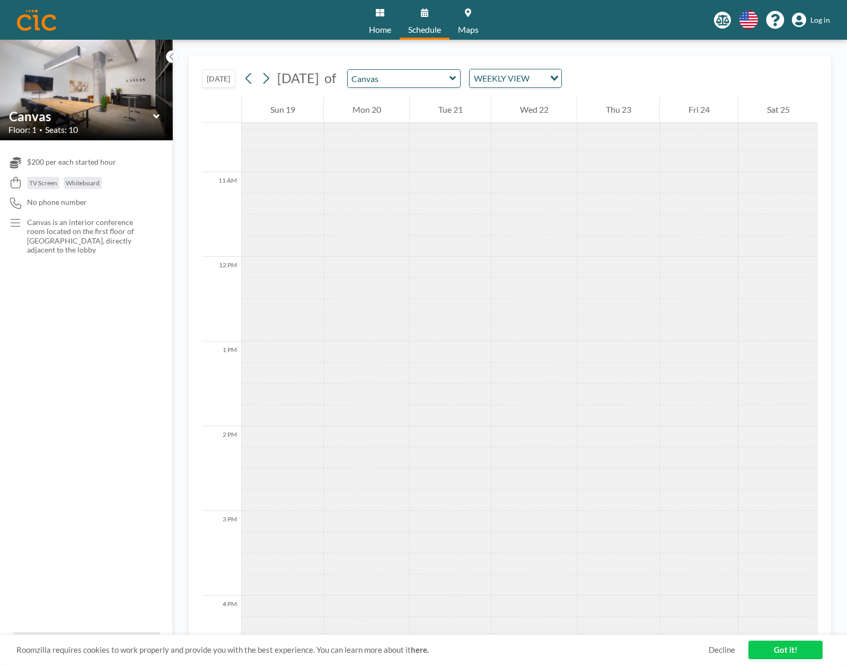 This screenshot has height=665, width=847. I want to click on div: 3 PM, so click(221, 554).